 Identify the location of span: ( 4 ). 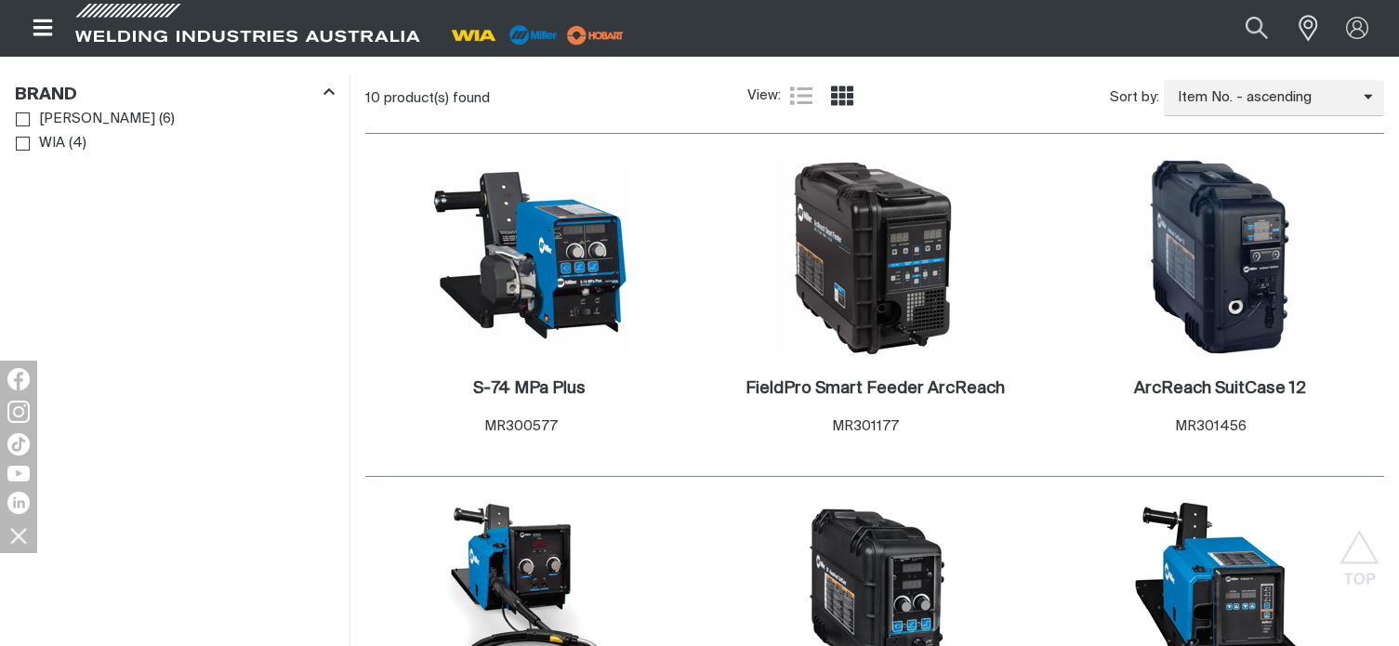
(77, 143).